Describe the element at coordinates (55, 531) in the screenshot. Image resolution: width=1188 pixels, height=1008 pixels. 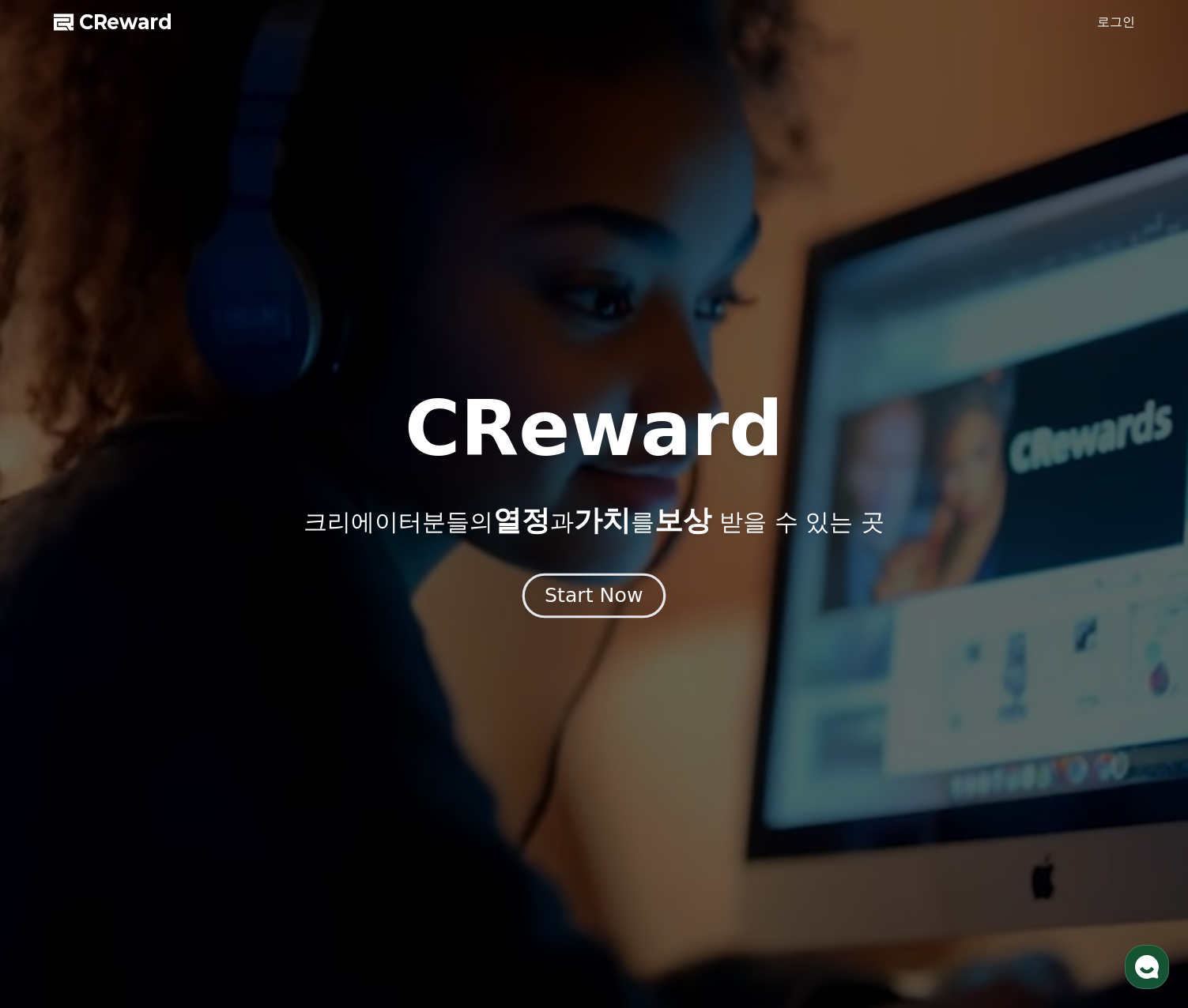
I see `span: 홈` at that location.